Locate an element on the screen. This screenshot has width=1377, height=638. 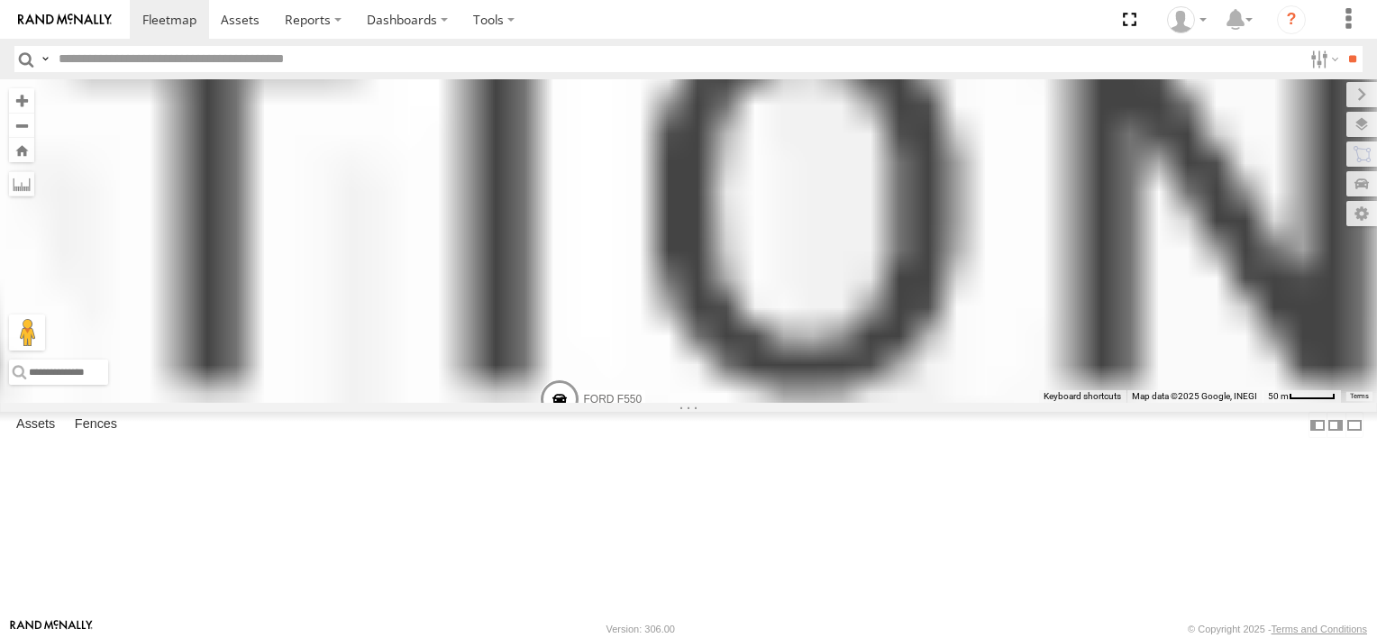
label: Hide Summary Table is located at coordinates (1354, 424).